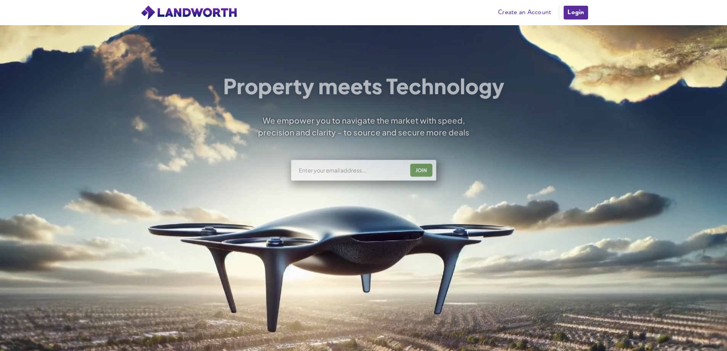  I want to click on button: JOIN, so click(421, 170).